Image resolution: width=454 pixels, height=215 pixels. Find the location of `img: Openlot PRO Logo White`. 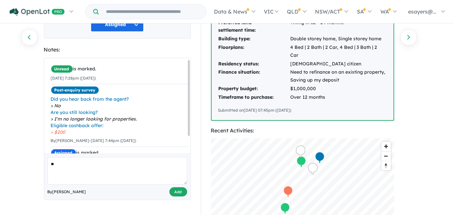

img: Openlot PRO Logo White is located at coordinates (37, 12).